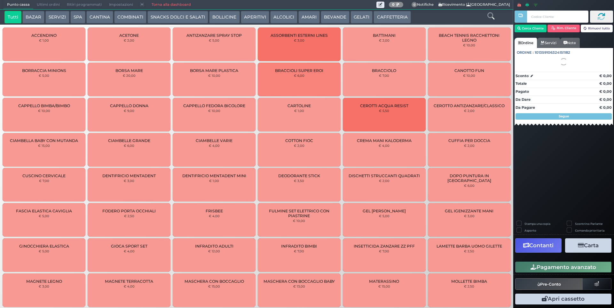 Image resolution: width=614 pixels, height=308 pixels. Describe the element at coordinates (522, 91) in the screenshot. I see `strong: Pagato` at that location.